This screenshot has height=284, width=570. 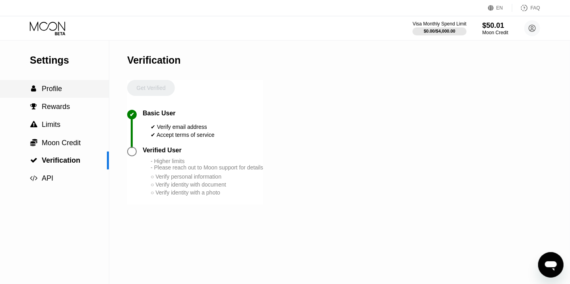 I want to click on div: Basic User, so click(x=159, y=113).